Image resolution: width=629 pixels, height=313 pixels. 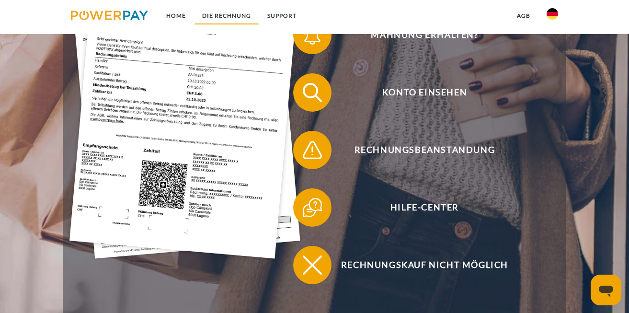 I want to click on span: Mahnung erhalten?, so click(x=425, y=35).